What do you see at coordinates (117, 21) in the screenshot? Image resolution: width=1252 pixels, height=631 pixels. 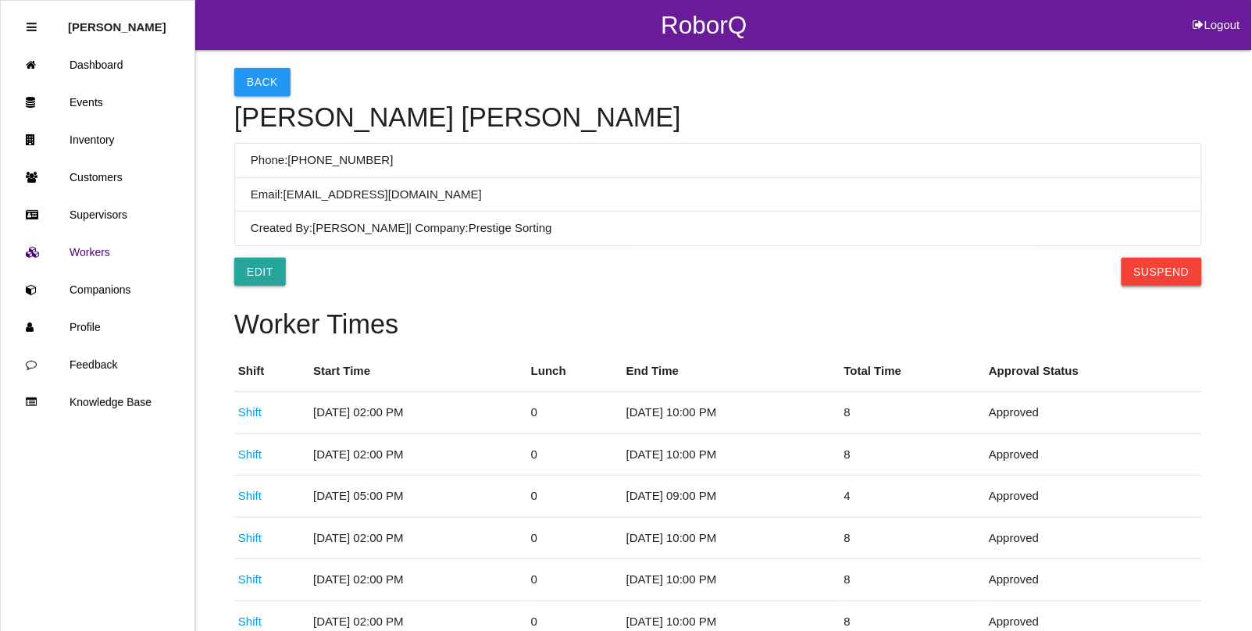 I see `p: Rosie Blandino` at bounding box center [117, 21].